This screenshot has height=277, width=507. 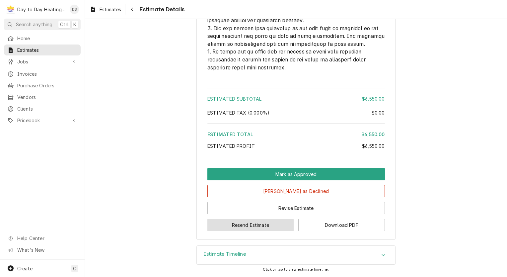 What do you see at coordinates (296, 269) in the screenshot?
I see `span: Click or tap to view estimate timeline.` at bounding box center [296, 269].